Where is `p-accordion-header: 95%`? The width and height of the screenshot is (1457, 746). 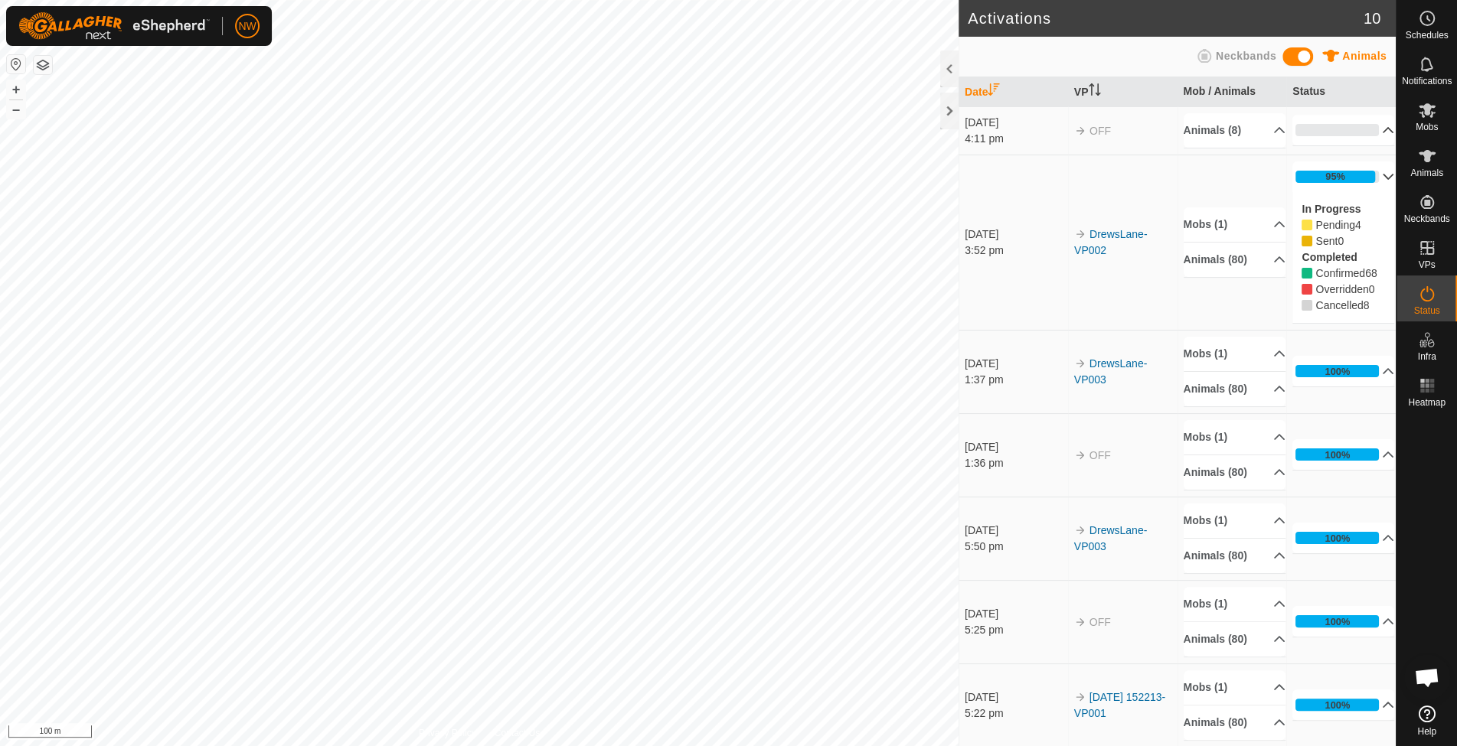
p-accordion-header: 95% is located at coordinates (1343, 177).